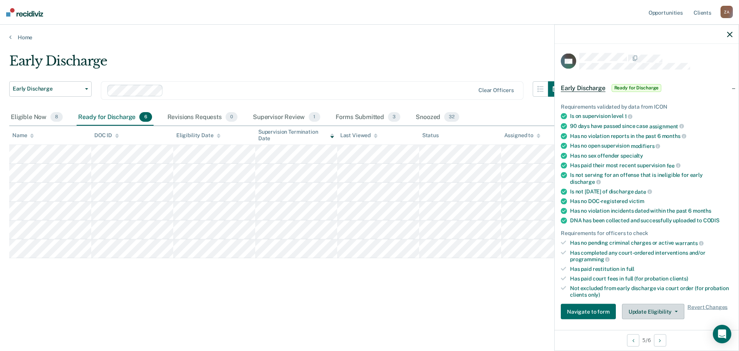 The image size is (739, 351). Describe the element at coordinates (286, 64) in the screenshot. I see `div: Early Discharge` at that location.